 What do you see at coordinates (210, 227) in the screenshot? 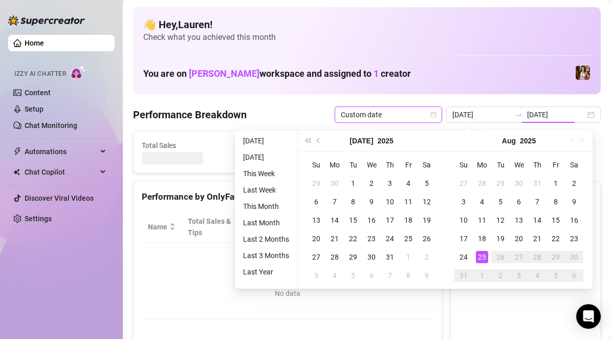
I see `span: Total Sales & Tips` at bounding box center [210, 227].